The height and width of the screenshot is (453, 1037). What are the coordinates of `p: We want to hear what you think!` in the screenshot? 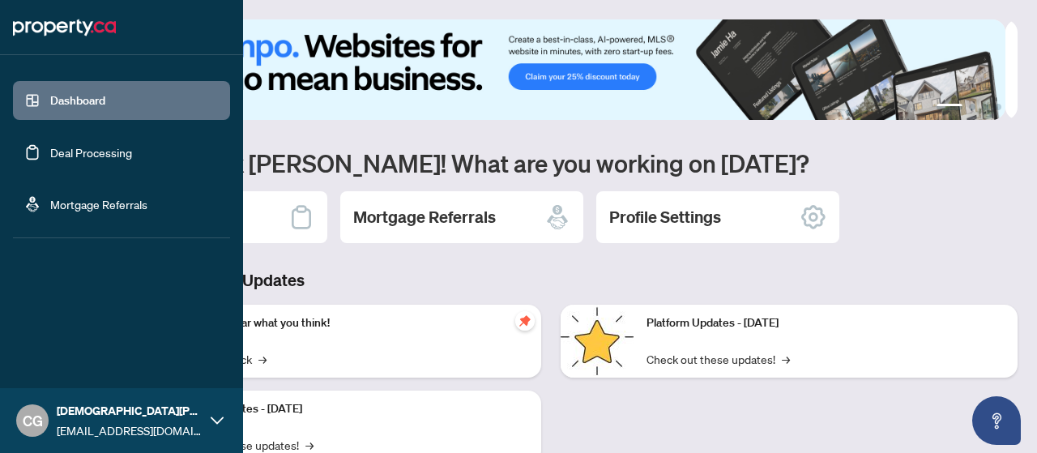 It's located at (349, 323).